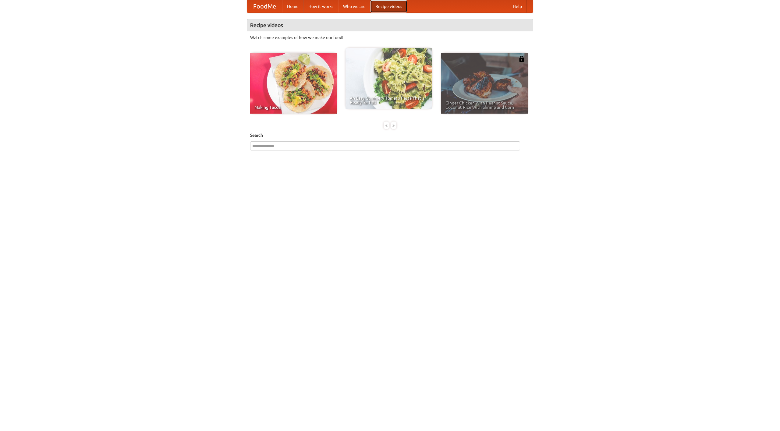  I want to click on a: How it works, so click(321, 6).